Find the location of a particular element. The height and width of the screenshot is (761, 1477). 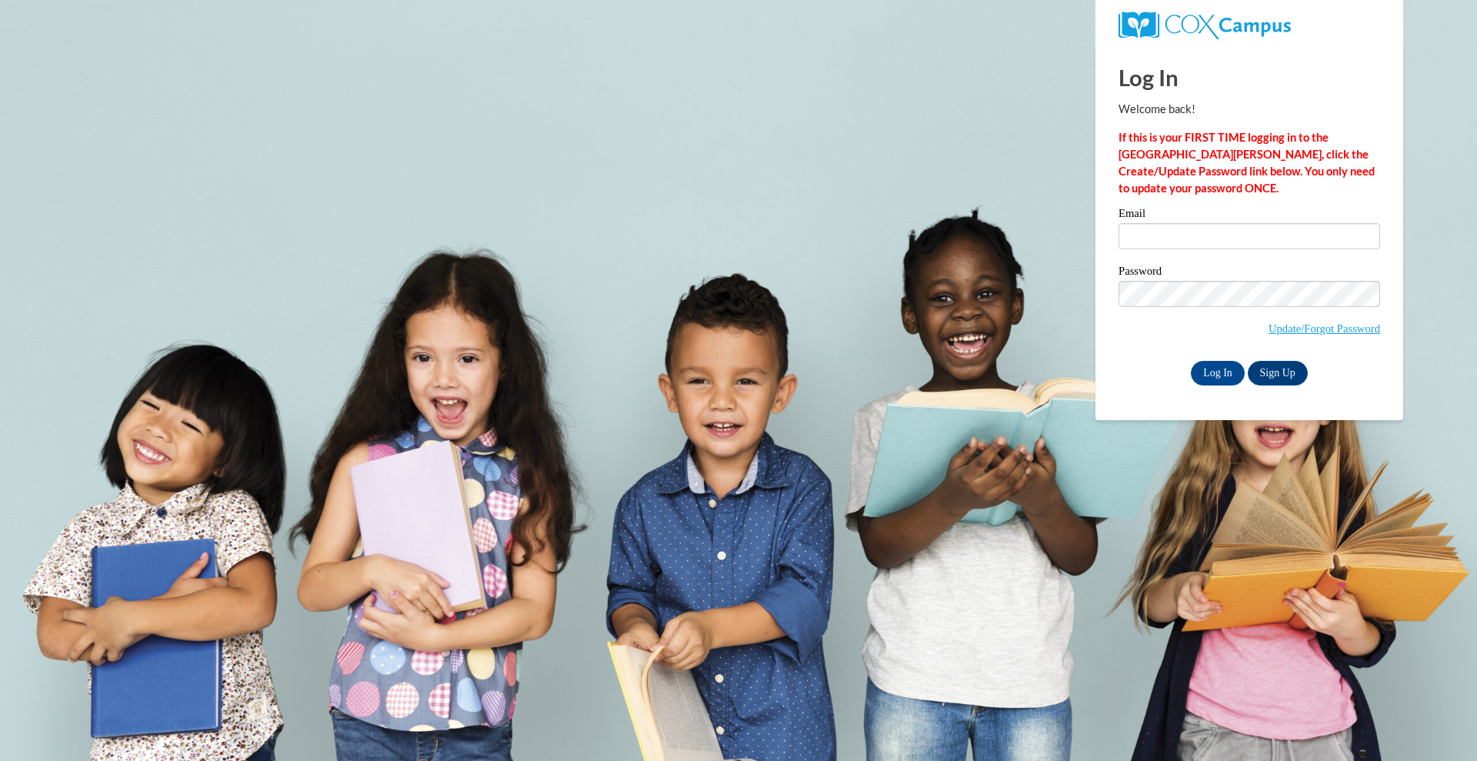

img: COX Campus is located at coordinates (1204, 25).